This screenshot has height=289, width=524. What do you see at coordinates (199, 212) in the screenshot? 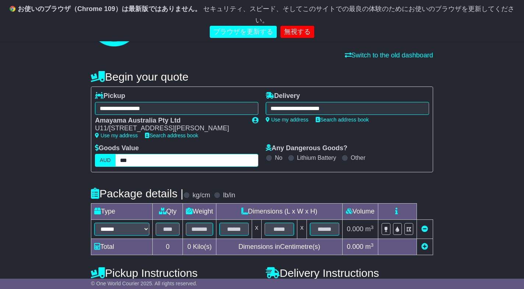
I see `td: Weight` at bounding box center [199, 212].